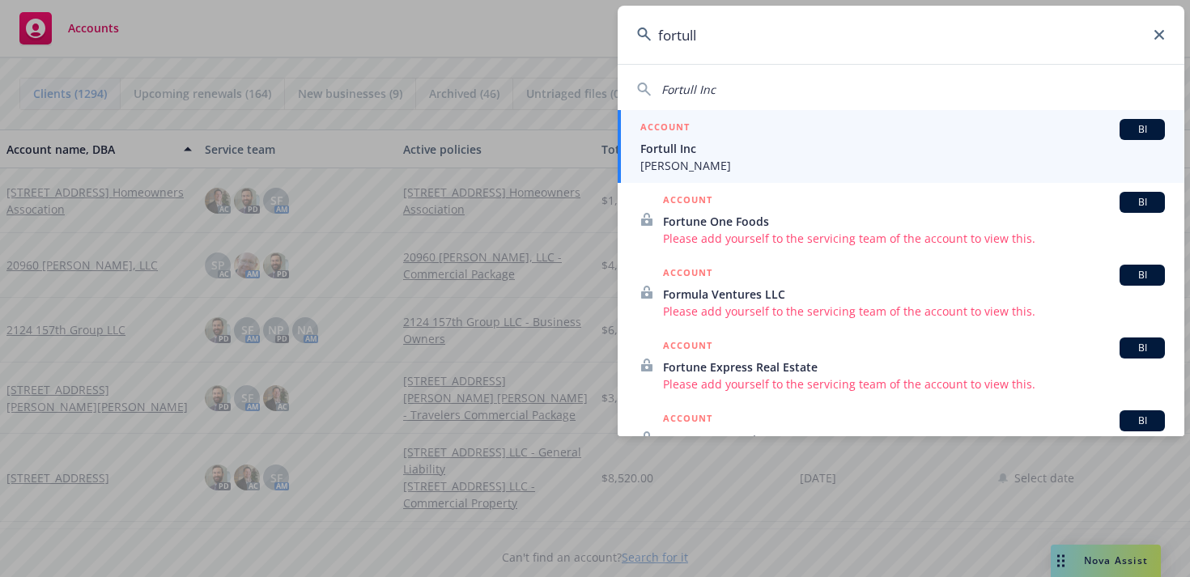 The image size is (1190, 577). I want to click on span: Fortune One Foods, so click(914, 221).